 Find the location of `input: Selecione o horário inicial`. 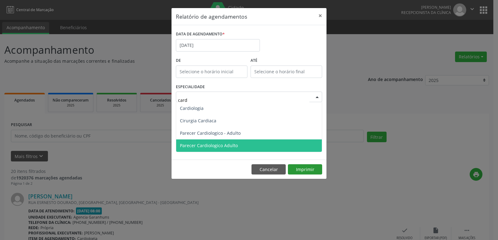

input: Selecione o horário inicial is located at coordinates (212, 72).